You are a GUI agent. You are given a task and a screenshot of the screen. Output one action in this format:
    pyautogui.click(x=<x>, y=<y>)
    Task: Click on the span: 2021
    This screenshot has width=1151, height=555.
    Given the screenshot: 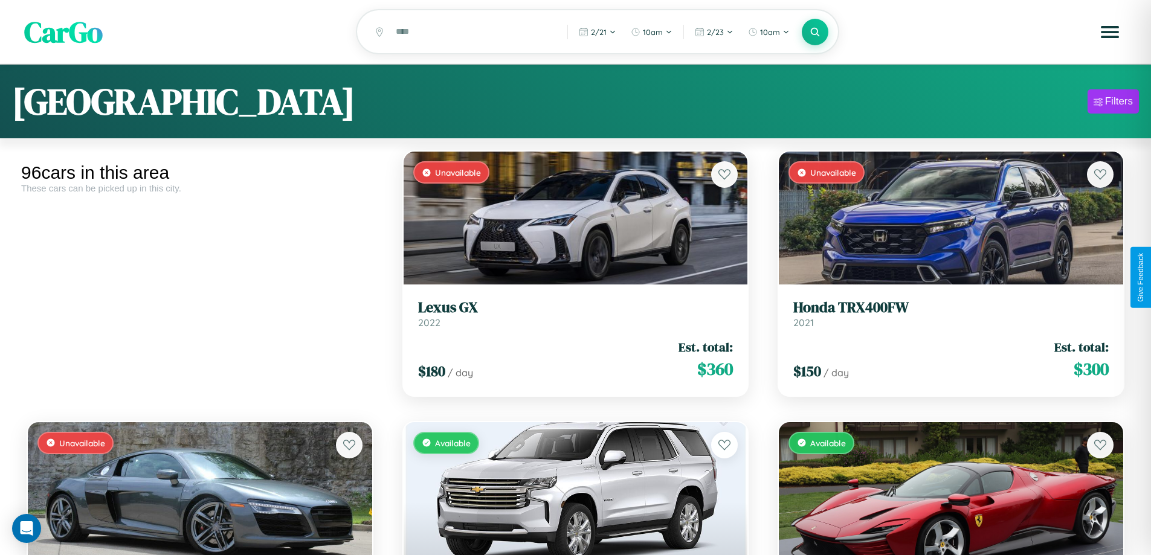 What is the action you would take?
    pyautogui.click(x=804, y=323)
    